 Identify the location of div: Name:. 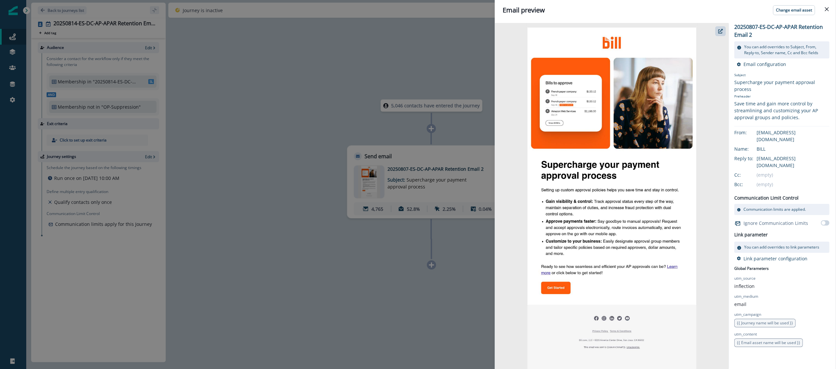
(751, 149).